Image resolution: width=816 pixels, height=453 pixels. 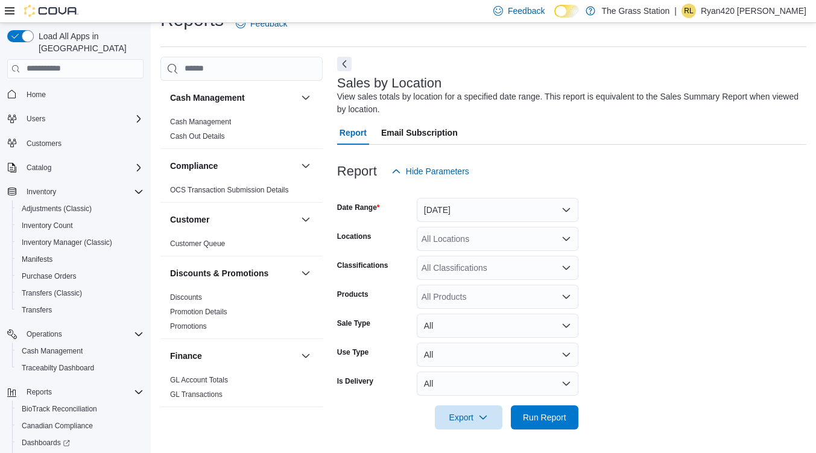 What do you see at coordinates (80, 409) in the screenshot?
I see `button: BioTrack Reconciliation` at bounding box center [80, 409].